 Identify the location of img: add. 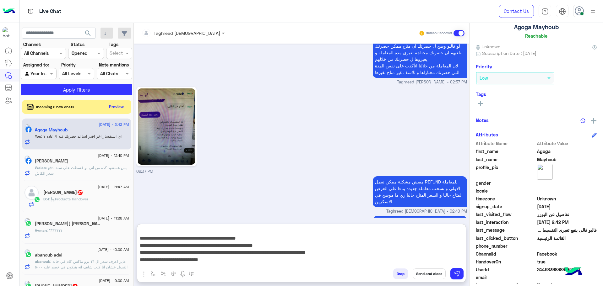
(593, 121).